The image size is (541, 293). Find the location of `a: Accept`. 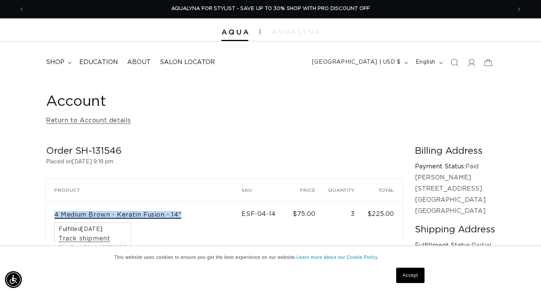

a: Accept is located at coordinates (410, 275).